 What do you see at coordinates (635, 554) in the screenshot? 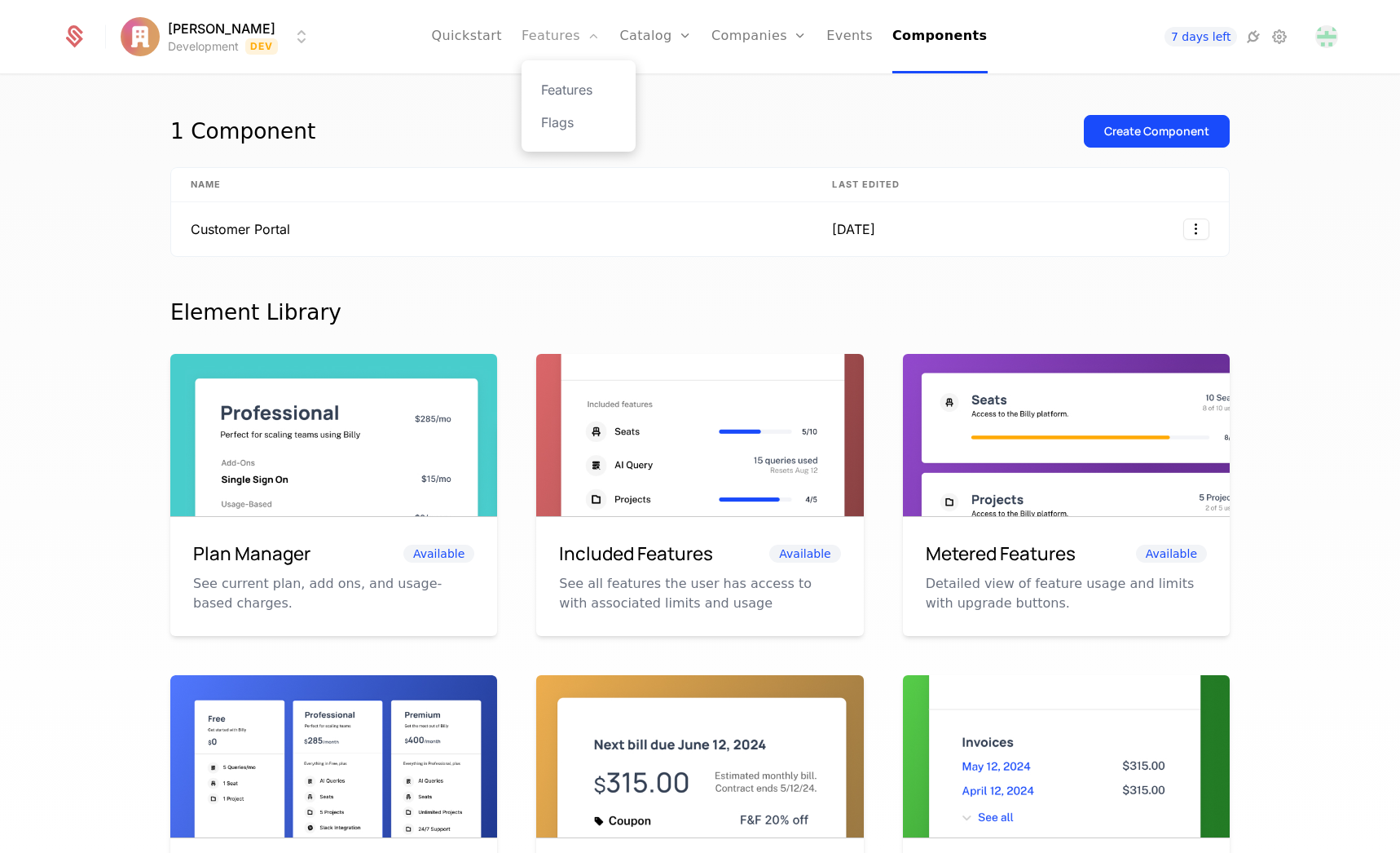
I see `h6: Included Features` at bounding box center [635, 554].